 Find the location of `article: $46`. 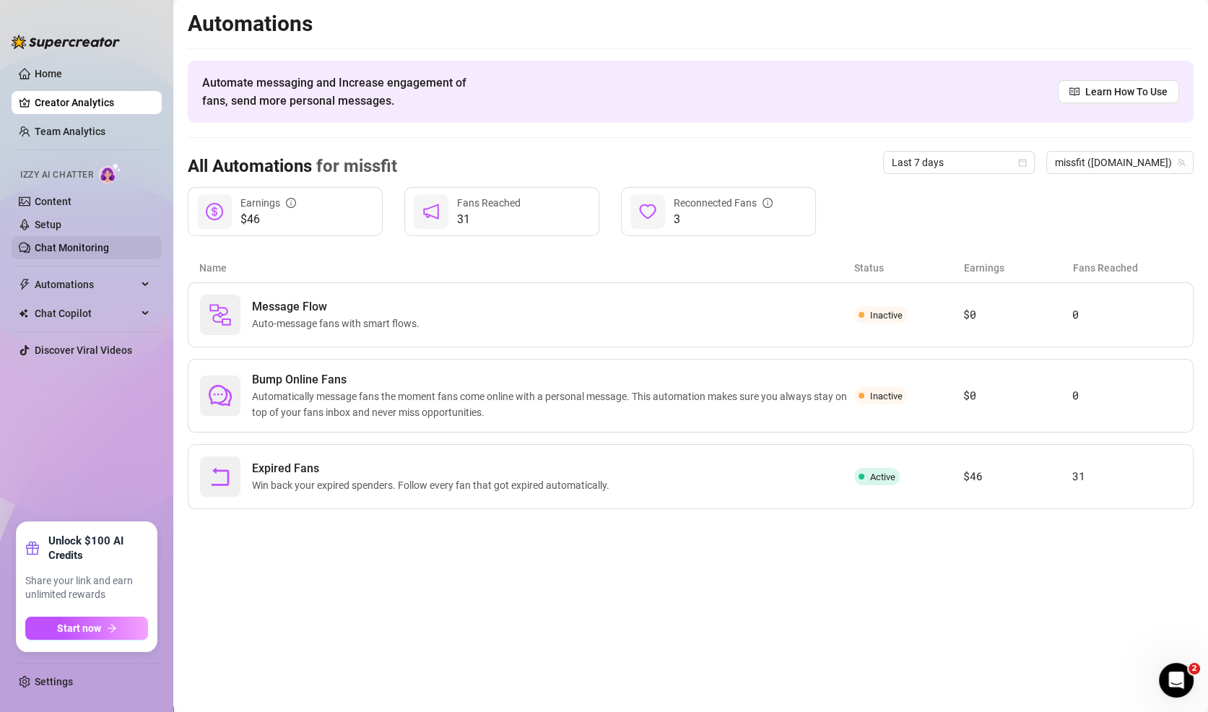

article: $46 is located at coordinates (1017, 477).